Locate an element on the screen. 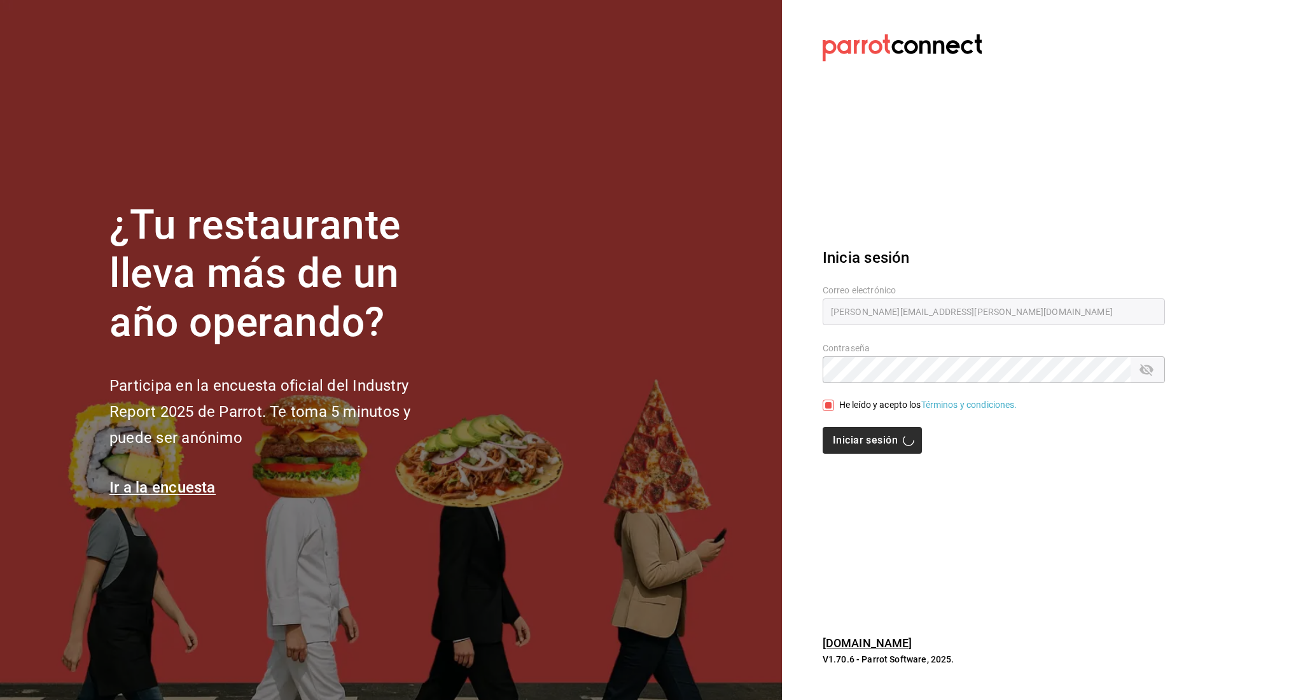 The width and height of the screenshot is (1303, 700). p: V1.70.6 - Parrot Software, 2025. is located at coordinates (994, 659).